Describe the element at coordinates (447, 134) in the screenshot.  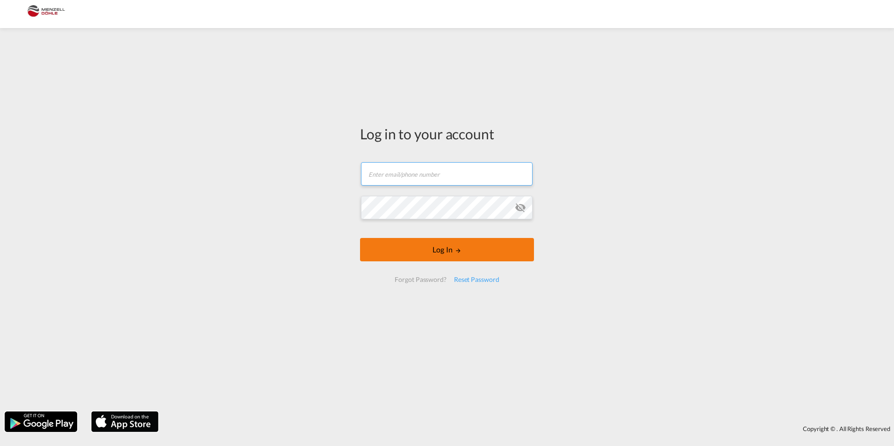
I see `div: Log in to your account` at that location.